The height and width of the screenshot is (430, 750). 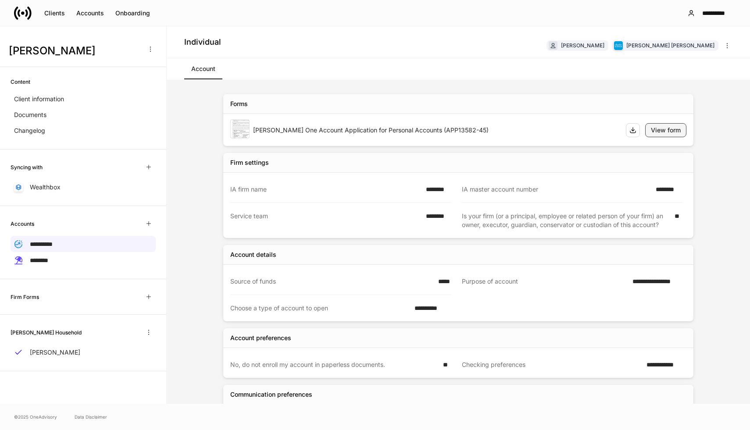 I want to click on h4: Individual, so click(x=203, y=42).